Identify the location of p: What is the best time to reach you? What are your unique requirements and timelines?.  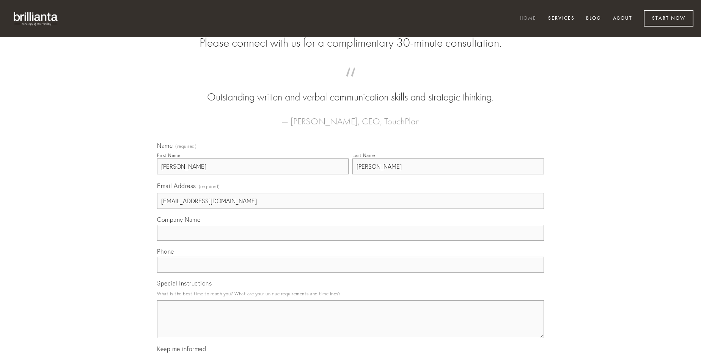
(351, 294).